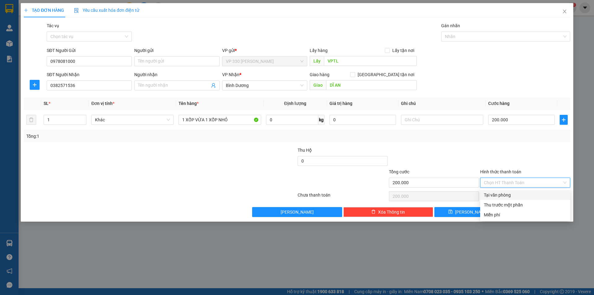 The image size is (594, 295). I want to click on span: Thu Hộ, so click(305, 150).